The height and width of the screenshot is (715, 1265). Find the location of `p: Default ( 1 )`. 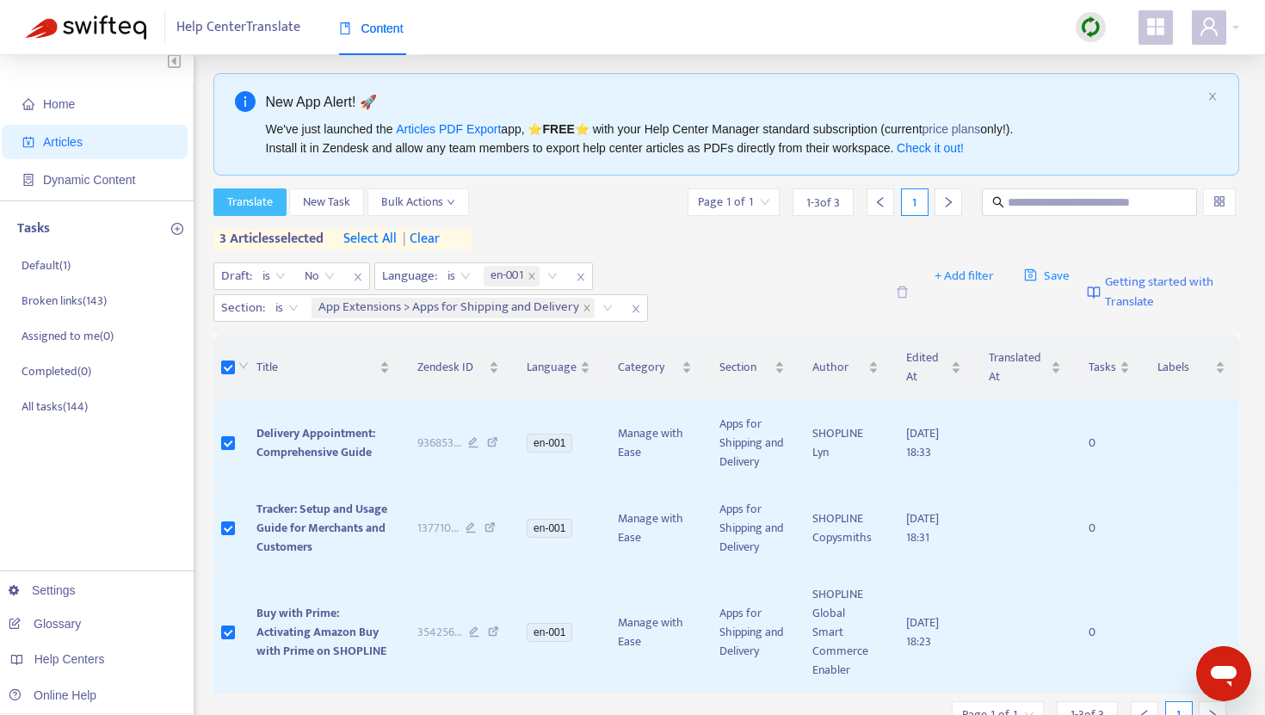

p: Default ( 1 ) is located at coordinates (46, 265).